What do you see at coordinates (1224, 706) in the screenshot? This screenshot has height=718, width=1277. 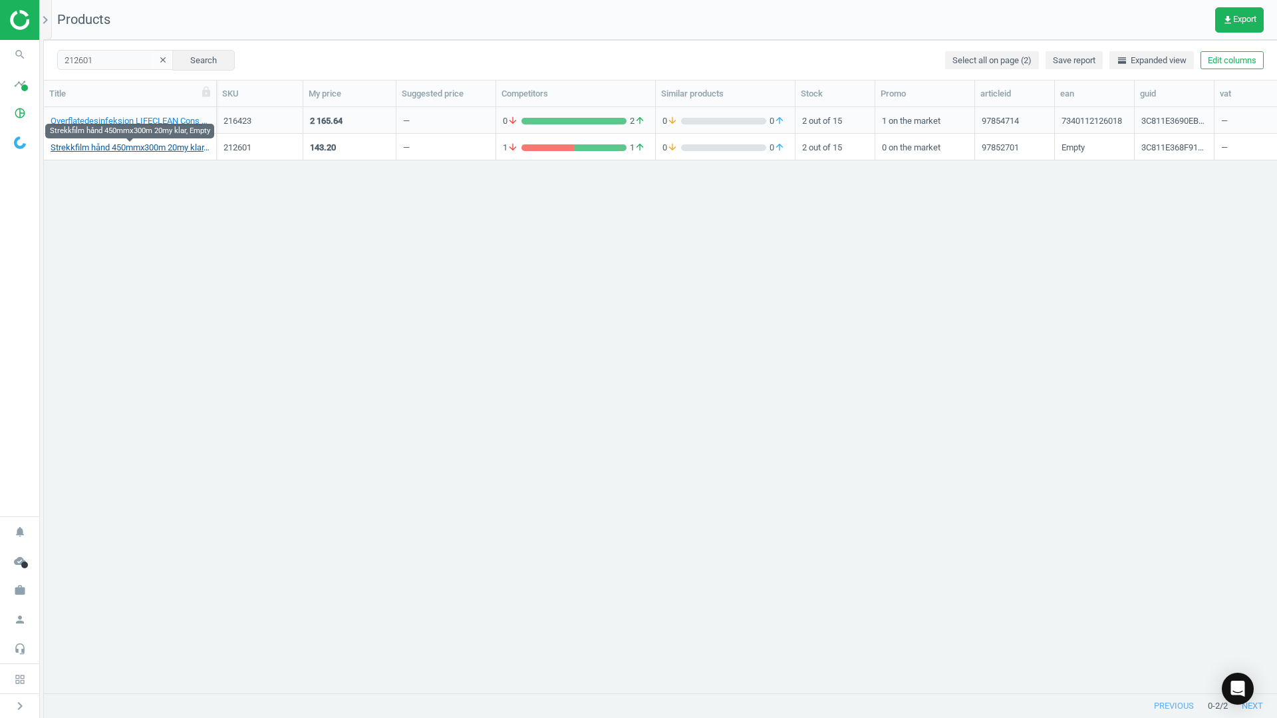 I see `span: / 2` at bounding box center [1224, 706].